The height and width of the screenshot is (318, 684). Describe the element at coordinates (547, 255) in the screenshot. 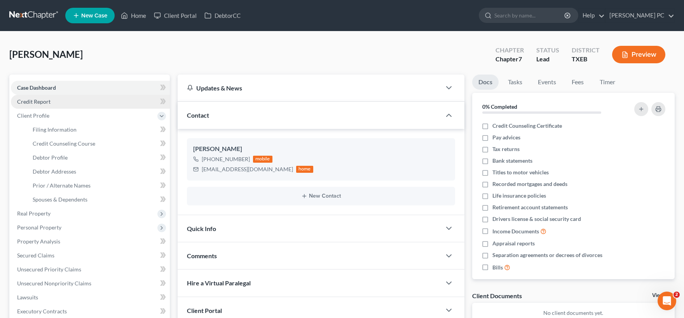

I see `span: Separation agreements or decrees of divorces` at that location.